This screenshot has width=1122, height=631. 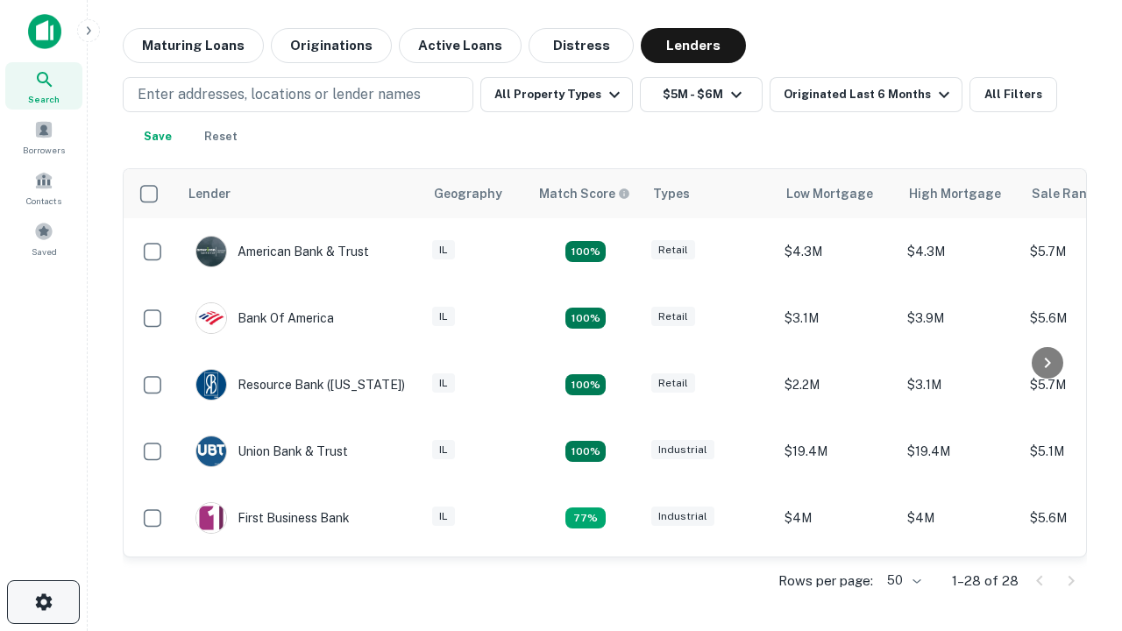 What do you see at coordinates (866, 95) in the screenshot?
I see `button: Originated Last 6 Months` at bounding box center [866, 95].